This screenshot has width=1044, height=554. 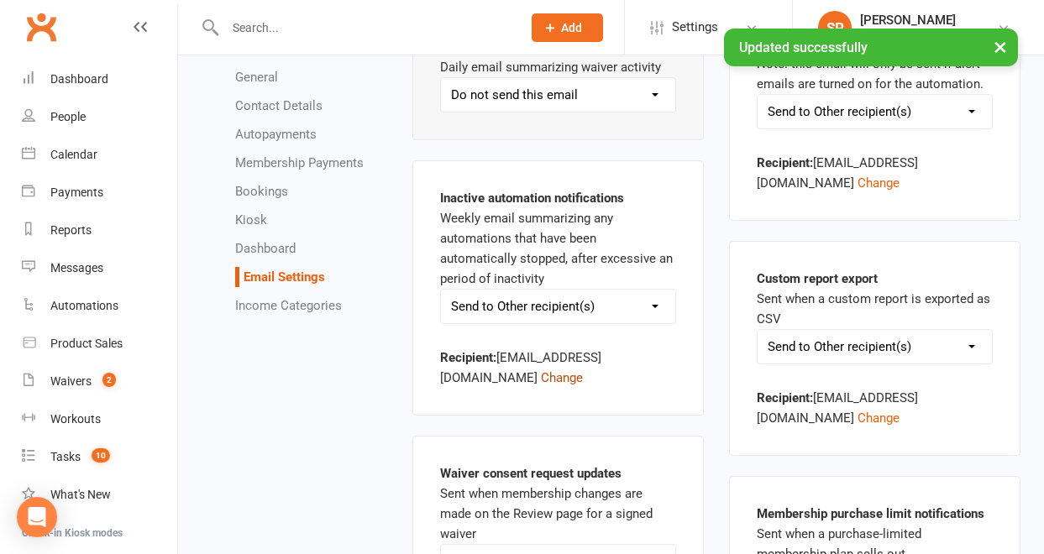 I want to click on div: Open Intercom Messenger, so click(x=37, y=517).